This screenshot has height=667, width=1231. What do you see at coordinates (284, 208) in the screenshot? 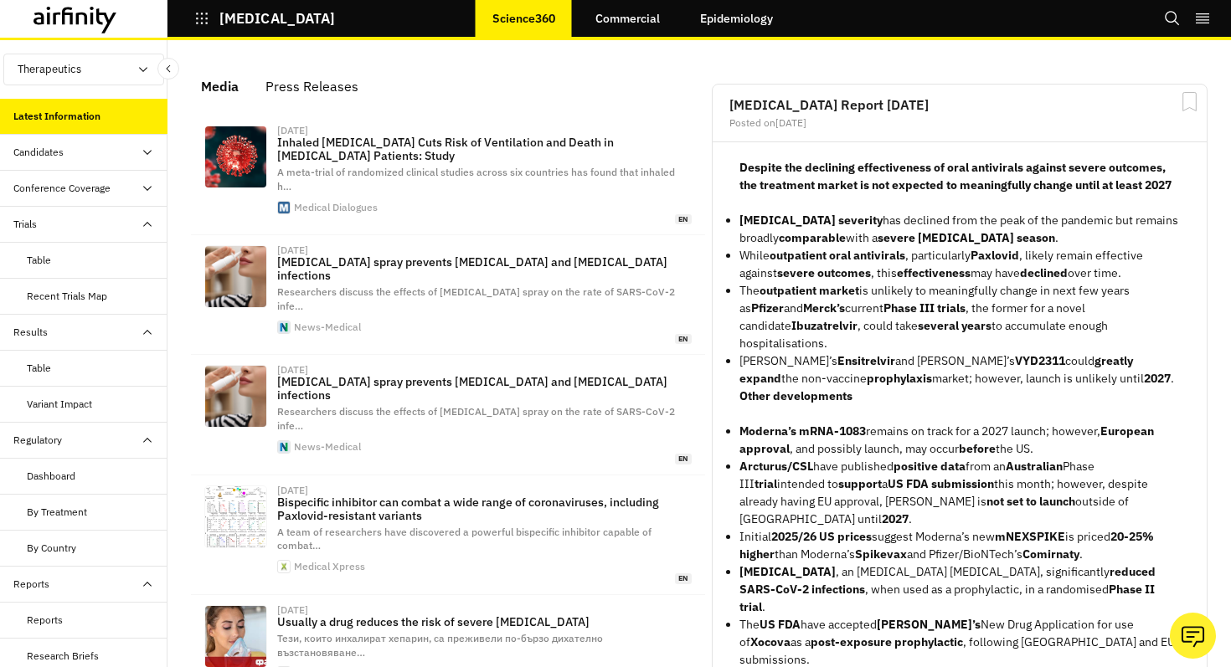
I see `img: favicon.ico` at bounding box center [284, 208].